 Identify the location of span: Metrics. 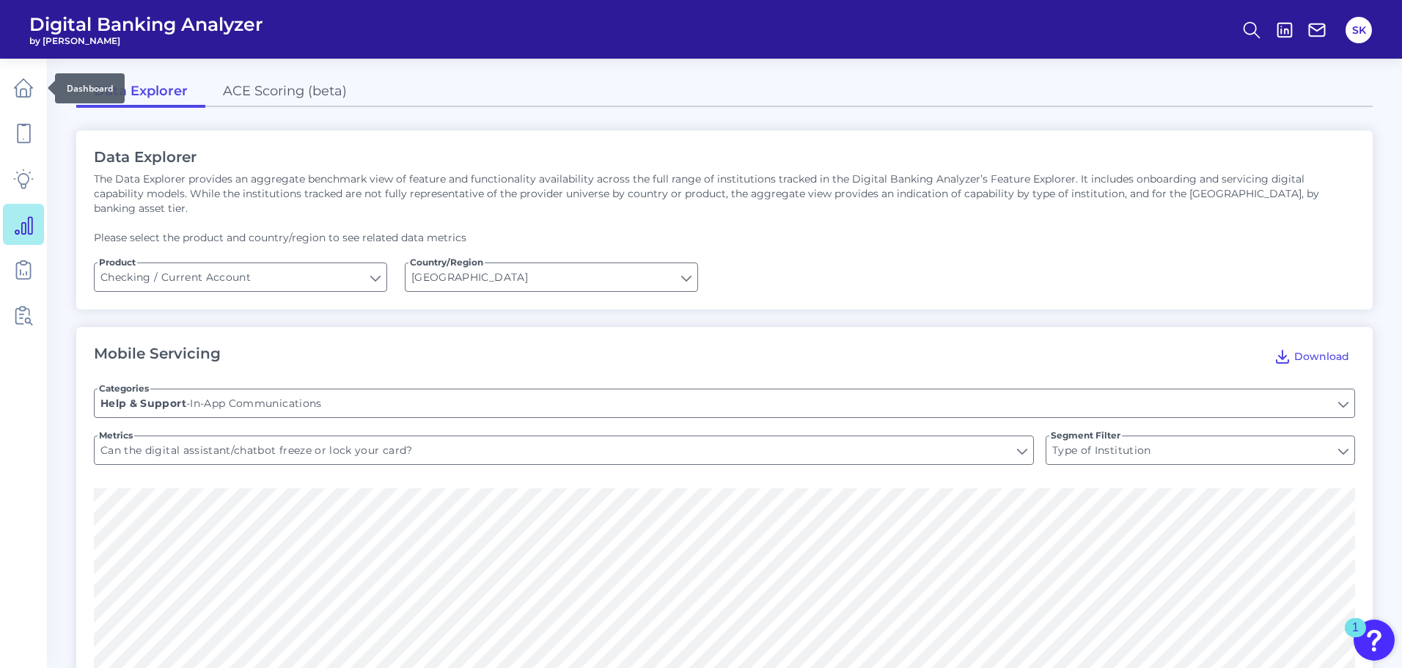
(116, 435).